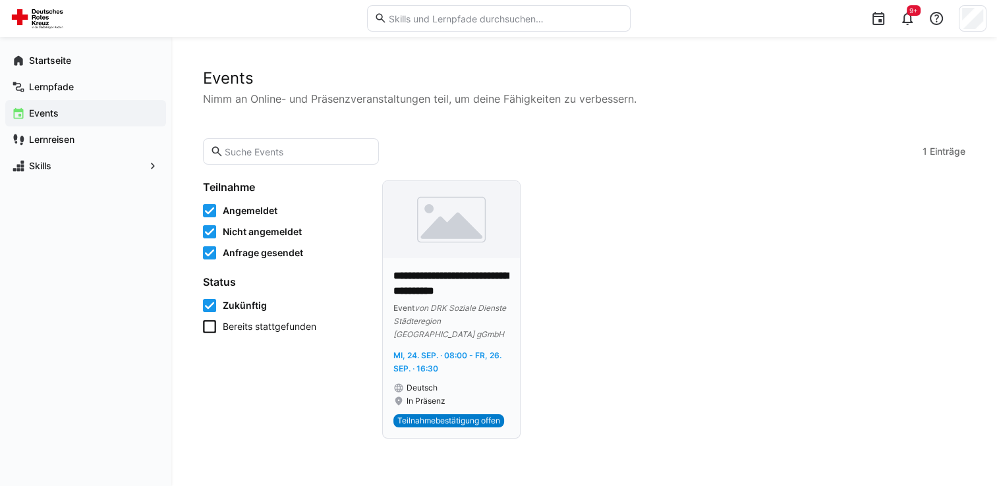 The height and width of the screenshot is (486, 997). What do you see at coordinates (913, 11) in the screenshot?
I see `span: 9+` at bounding box center [913, 11].